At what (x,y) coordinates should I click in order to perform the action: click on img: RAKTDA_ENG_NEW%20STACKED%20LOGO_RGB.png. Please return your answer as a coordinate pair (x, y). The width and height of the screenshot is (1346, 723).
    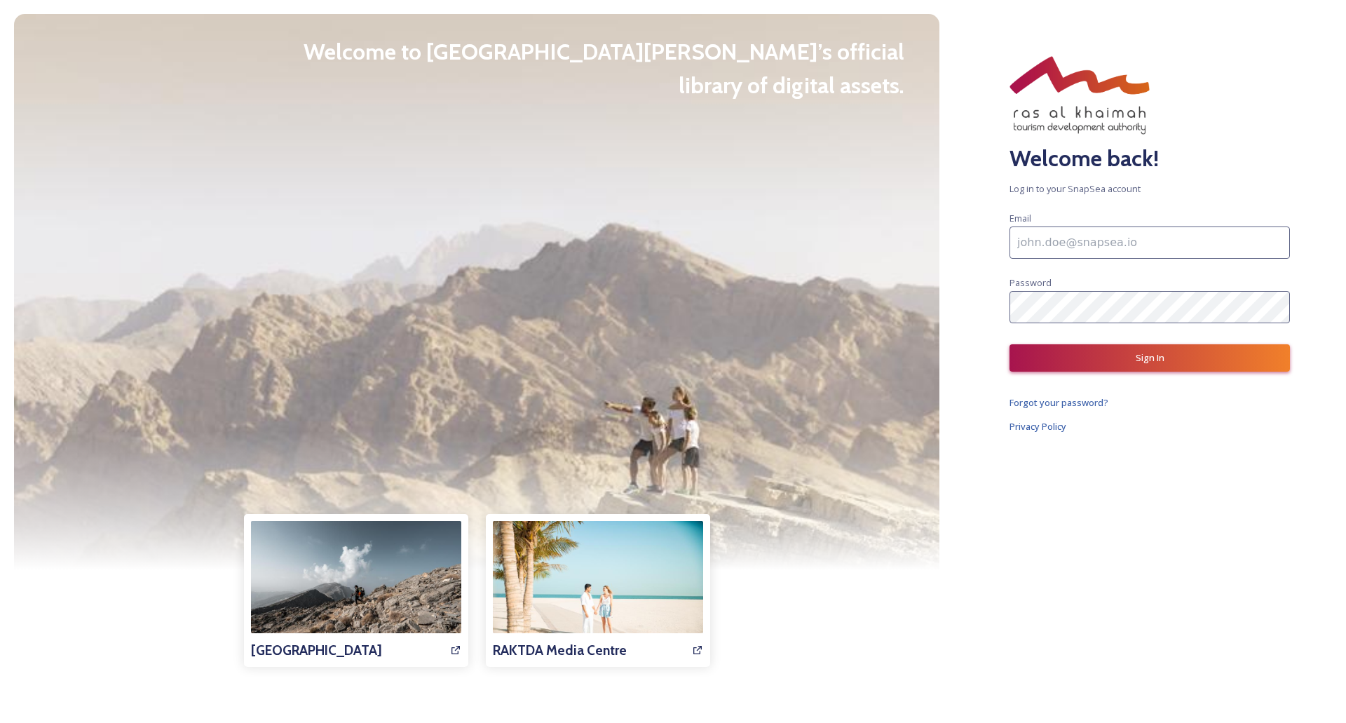
    Looking at the image, I should click on (1080, 95).